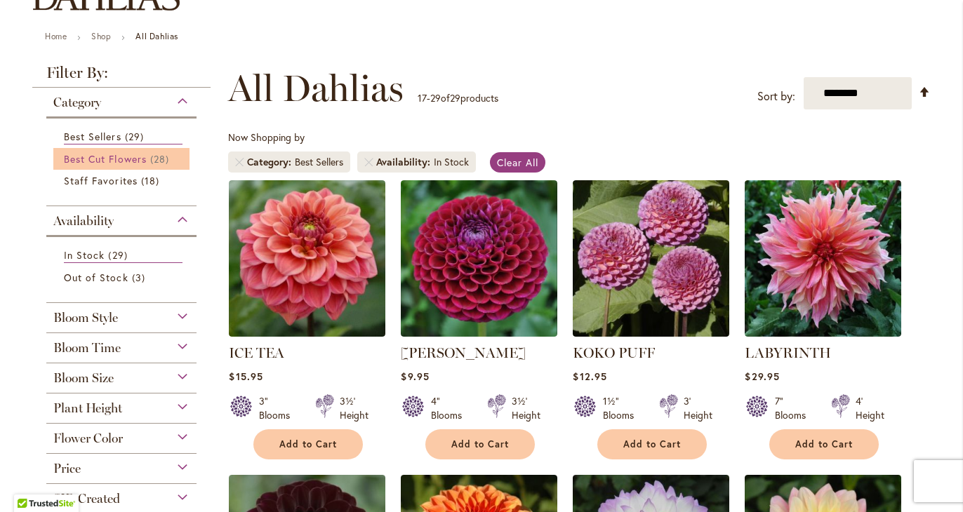 This screenshot has height=512, width=963. What do you see at coordinates (316, 88) in the screenshot?
I see `span: All Dahlias` at bounding box center [316, 88].